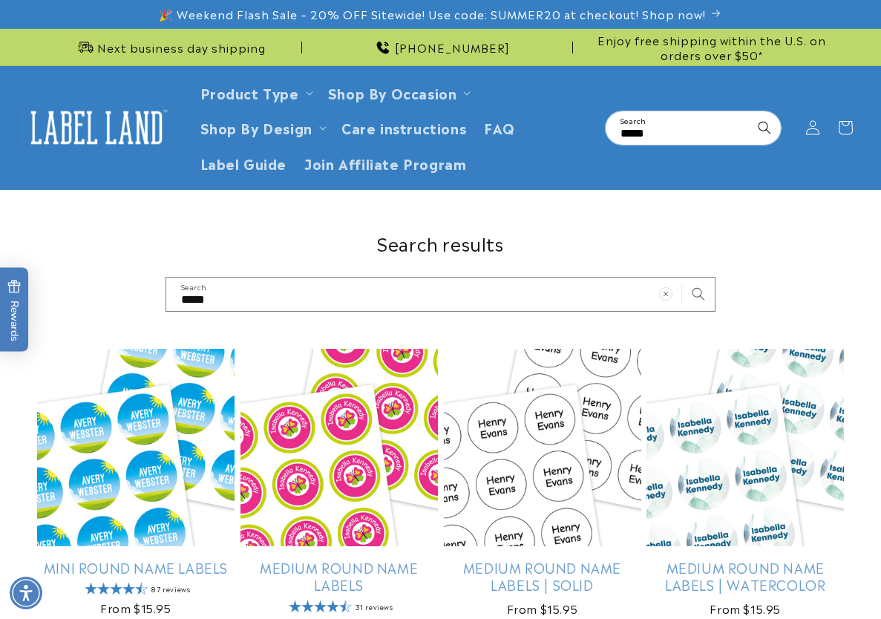 This screenshot has width=881, height=619. I want to click on a: Product Type, so click(250, 92).